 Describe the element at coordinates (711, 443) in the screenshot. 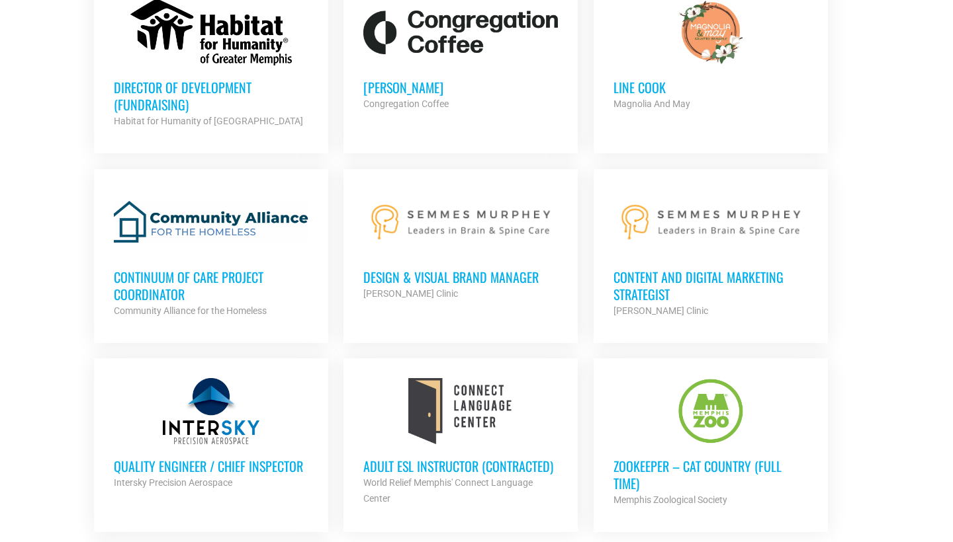

I see `a: Zookeeper – Cat Country (Full Time) Memphis Zoological Society` at that location.